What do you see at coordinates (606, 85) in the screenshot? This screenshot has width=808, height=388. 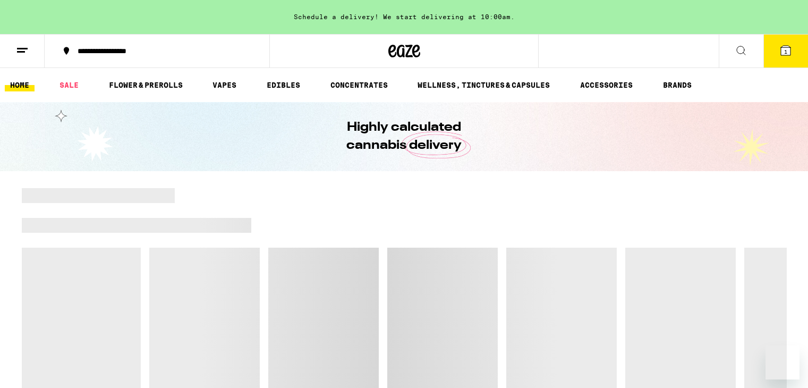 I see `a: ACCESSORIES` at bounding box center [606, 85].